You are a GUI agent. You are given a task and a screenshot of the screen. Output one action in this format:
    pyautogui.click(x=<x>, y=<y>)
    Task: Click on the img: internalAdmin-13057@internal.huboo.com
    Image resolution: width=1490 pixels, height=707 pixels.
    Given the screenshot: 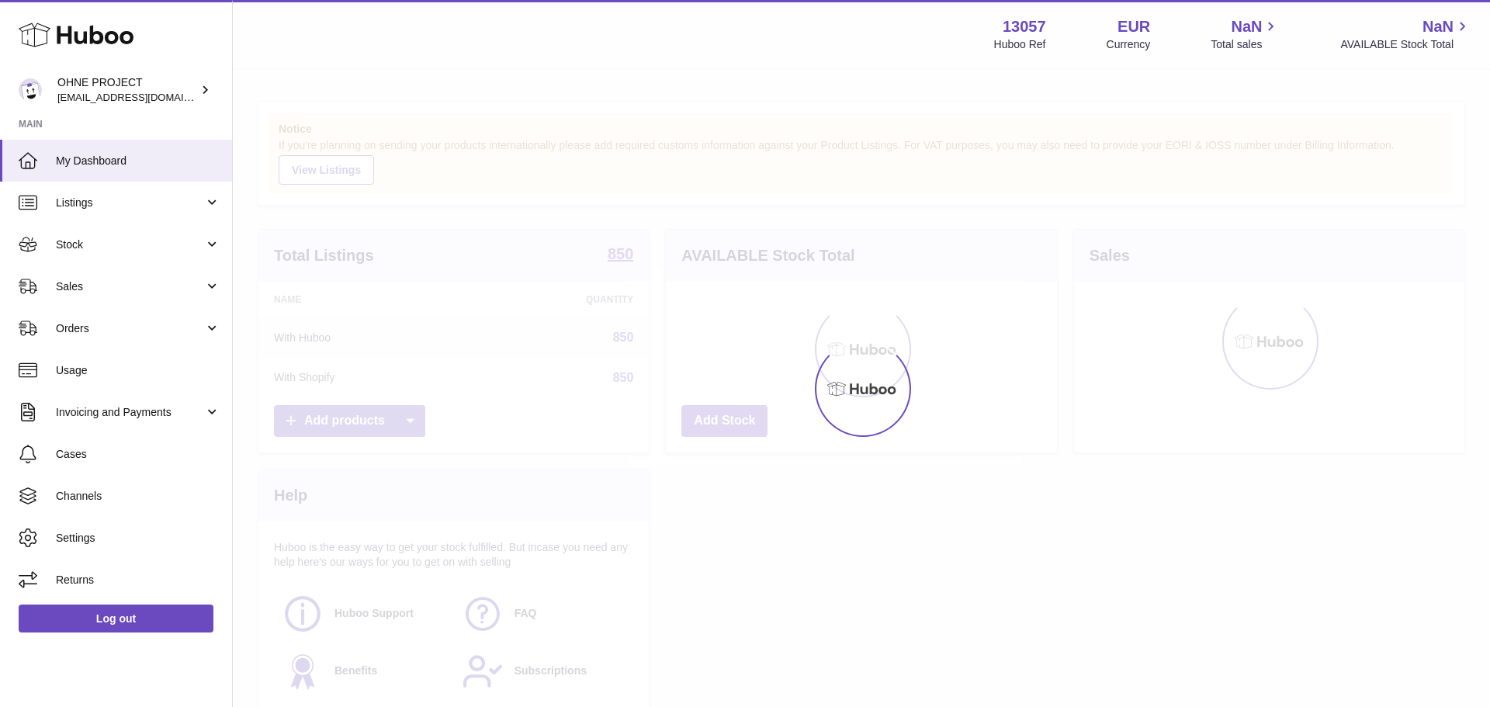 What is the action you would take?
    pyautogui.click(x=30, y=90)
    